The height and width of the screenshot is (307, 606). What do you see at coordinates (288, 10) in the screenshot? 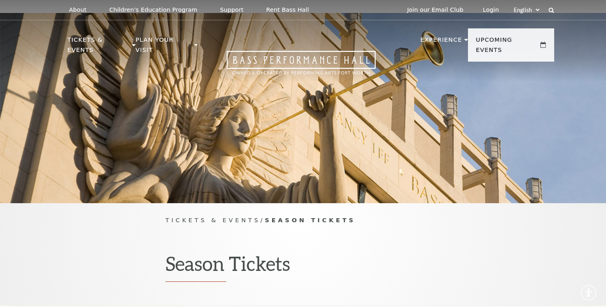
I see `p: Rent Bass Hall` at bounding box center [288, 10].